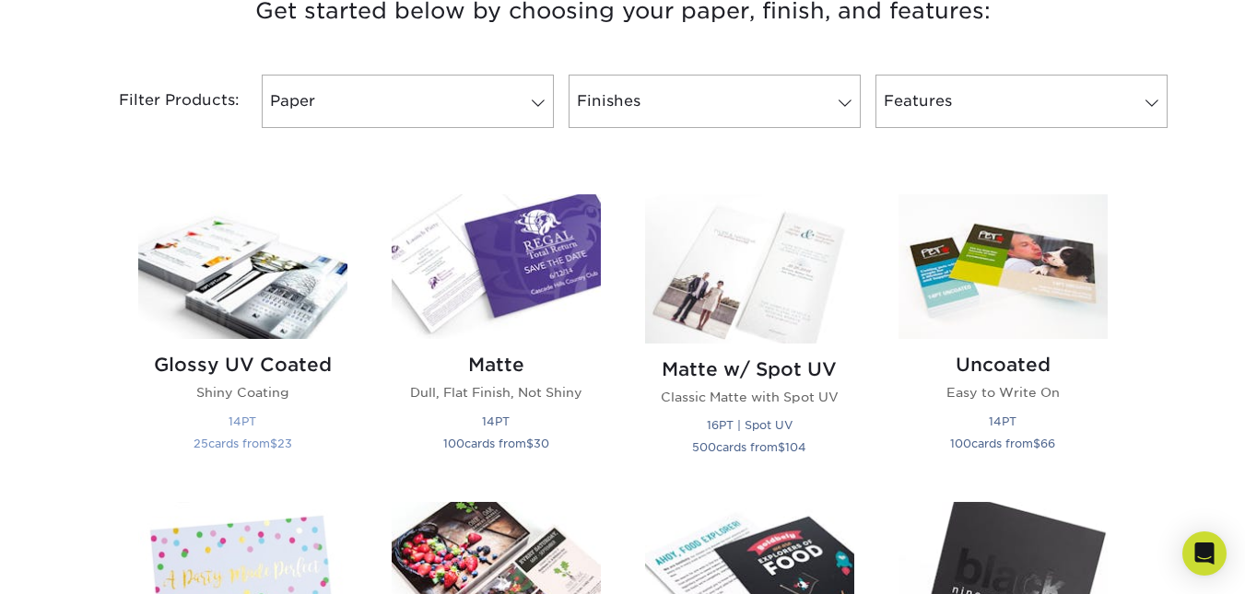  Describe the element at coordinates (749, 370) in the screenshot. I see `h2: Matte w/ Spot UV` at that location.